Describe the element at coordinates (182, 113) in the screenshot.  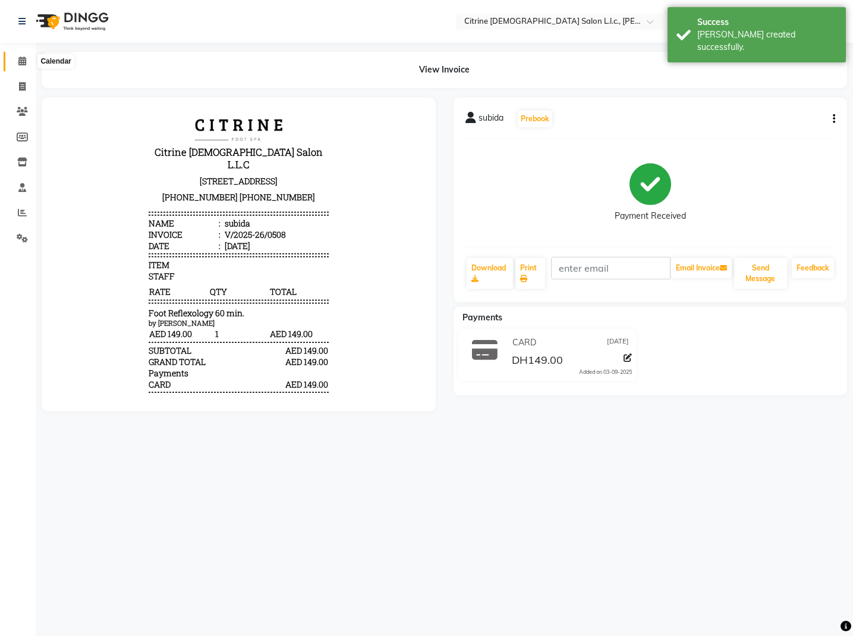
I see `div: subida` at that location.